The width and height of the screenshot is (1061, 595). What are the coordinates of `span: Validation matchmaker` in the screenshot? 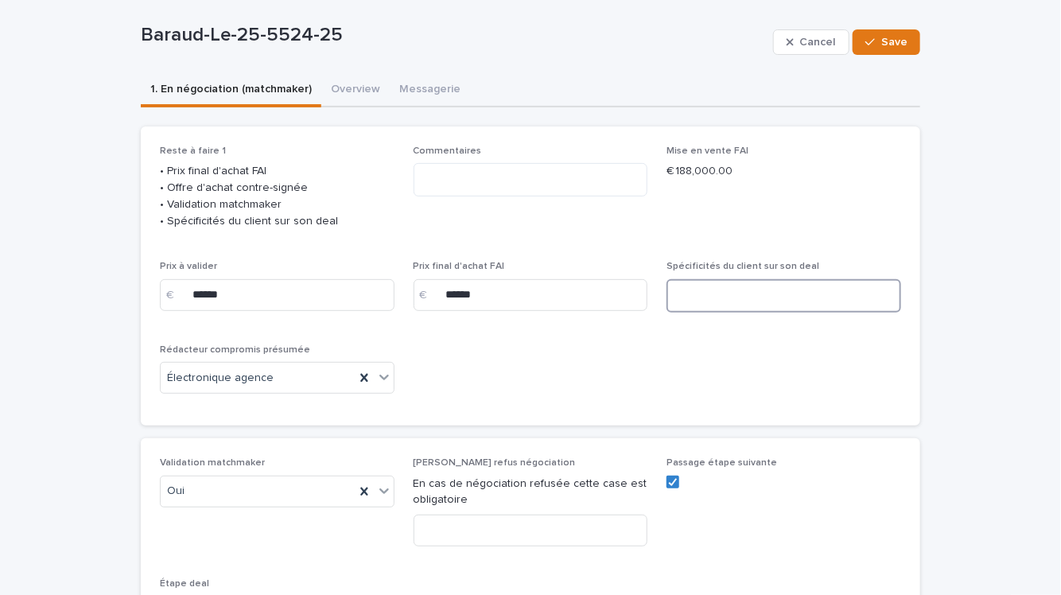 It's located at (212, 463).